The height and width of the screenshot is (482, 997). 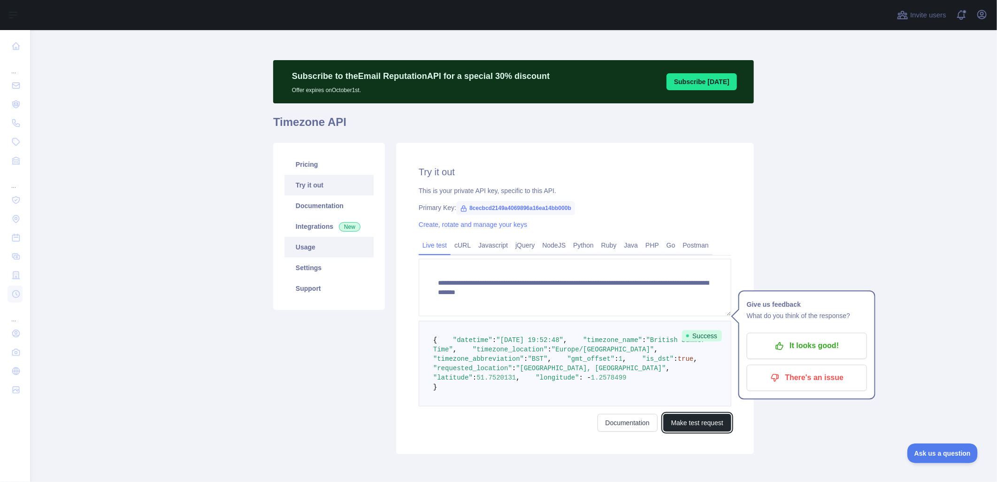 I want to click on a: Python, so click(x=583, y=245).